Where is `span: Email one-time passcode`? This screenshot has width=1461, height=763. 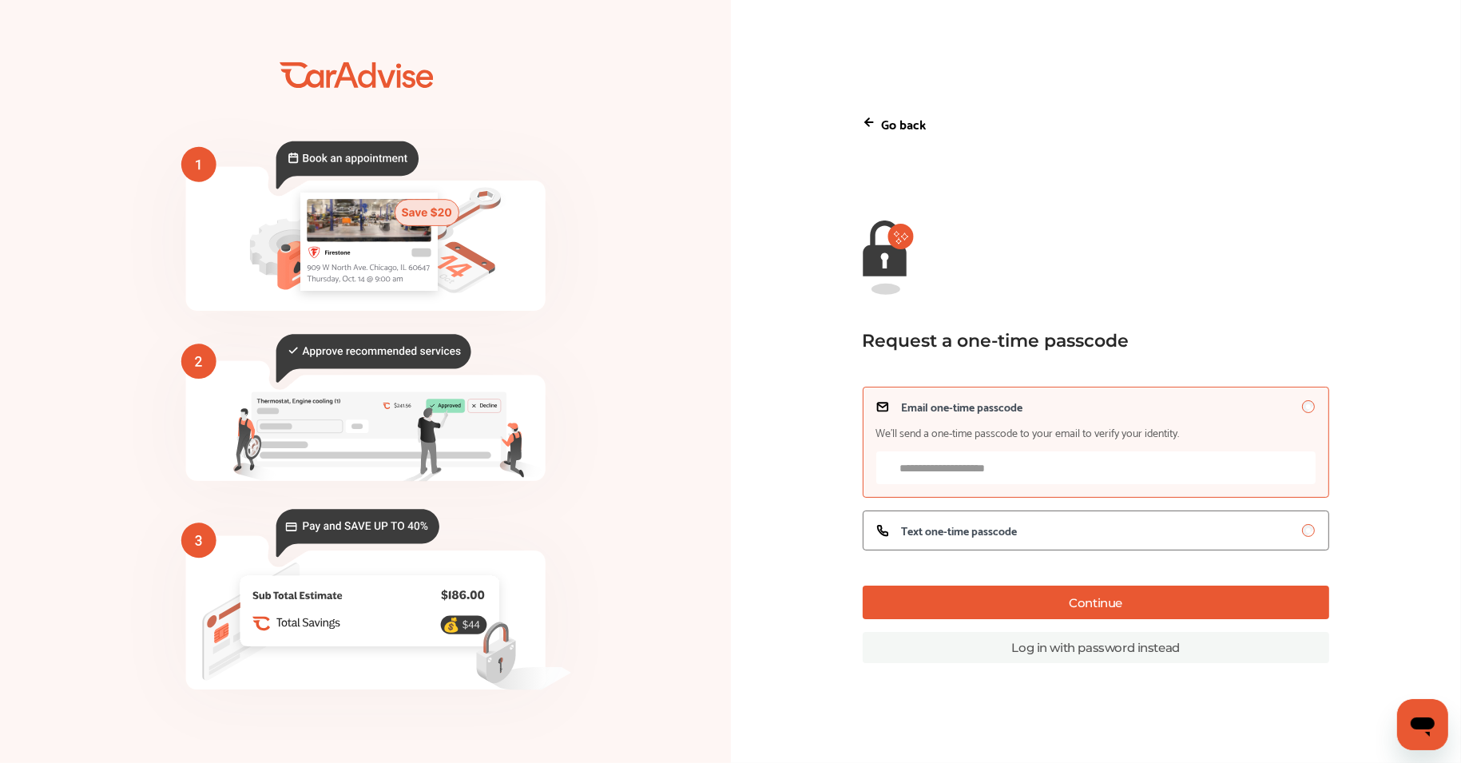
span: Email one-time passcode is located at coordinates (962, 406).